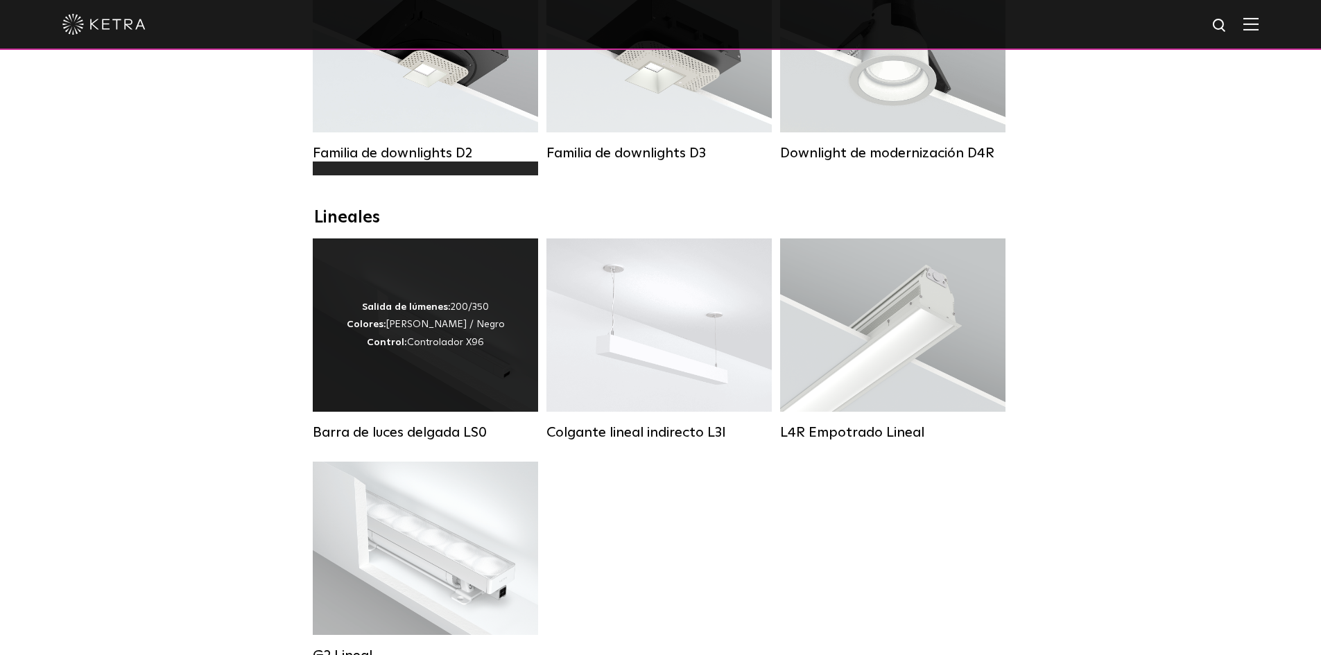 This screenshot has height=655, width=1321. I want to click on font: L4R Empotrado Lineal, so click(852, 433).